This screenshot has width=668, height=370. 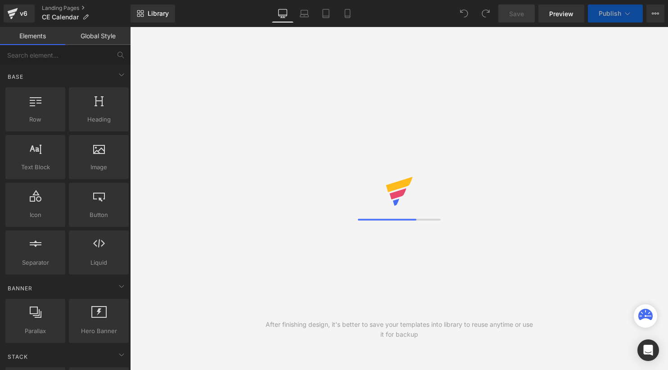 I want to click on span: Banner, so click(x=20, y=288).